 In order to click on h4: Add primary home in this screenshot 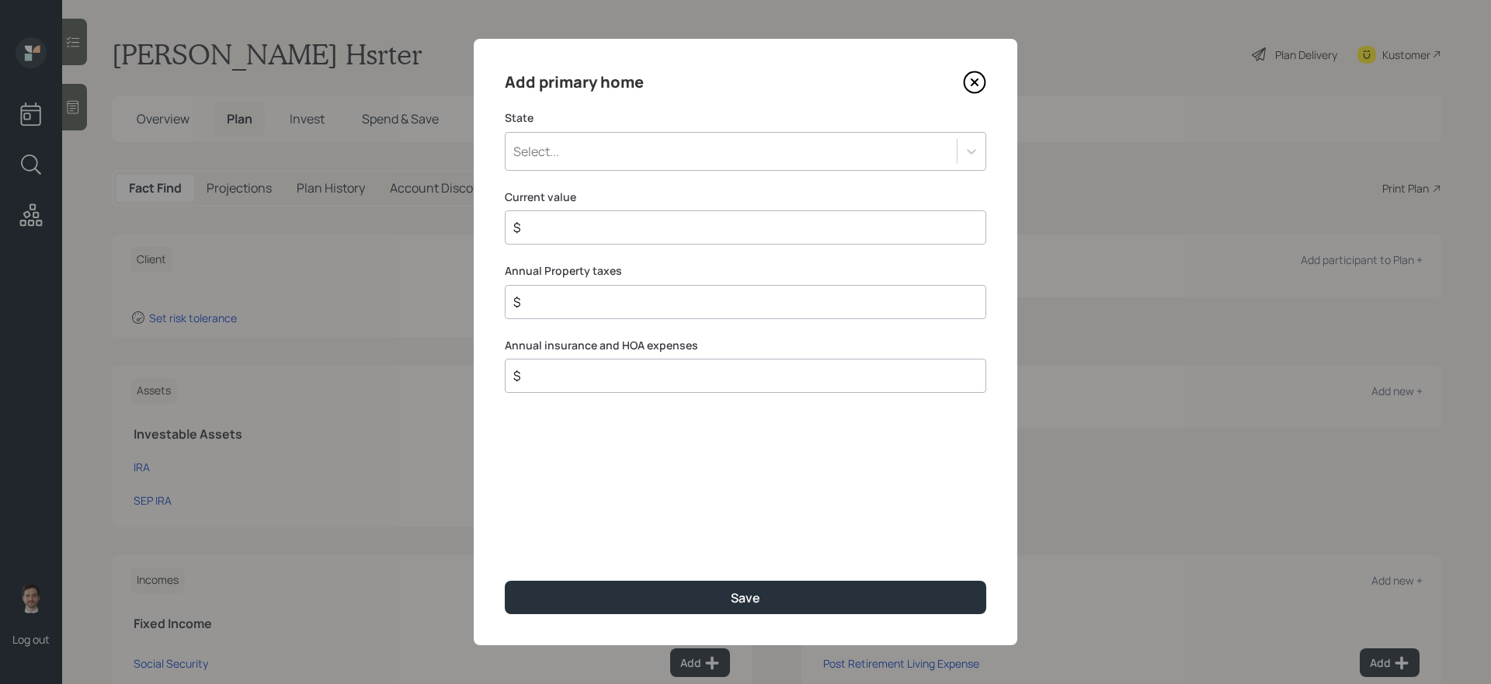, I will do `click(574, 82)`.